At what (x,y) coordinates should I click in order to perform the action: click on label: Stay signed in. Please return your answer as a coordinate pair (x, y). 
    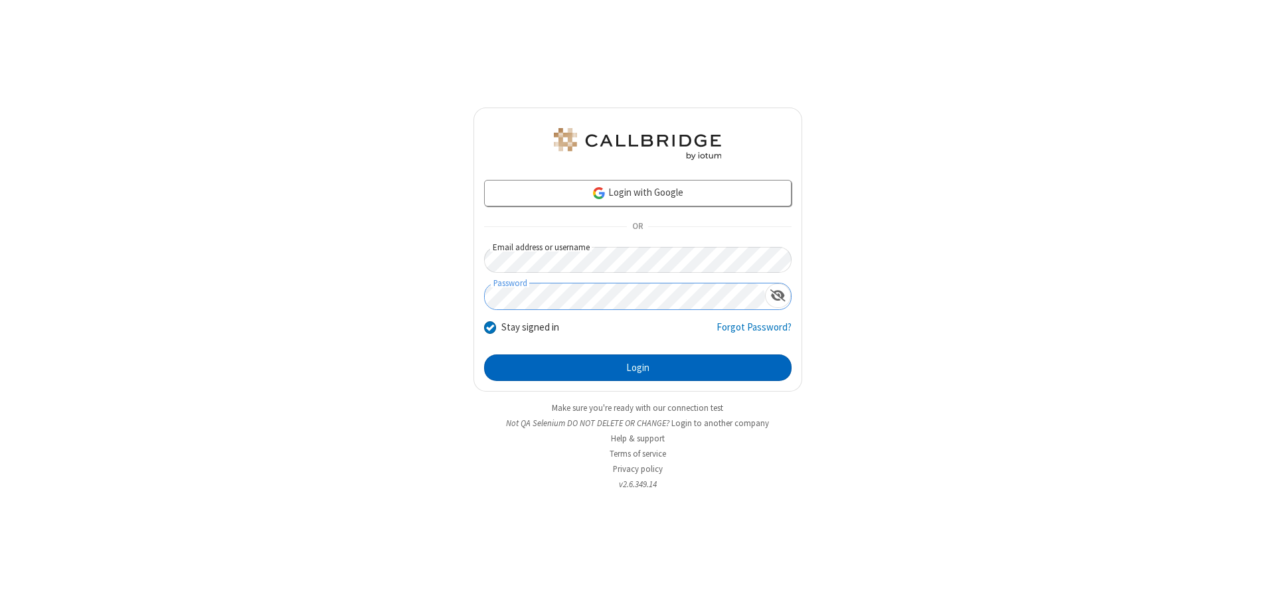
    Looking at the image, I should click on (530, 327).